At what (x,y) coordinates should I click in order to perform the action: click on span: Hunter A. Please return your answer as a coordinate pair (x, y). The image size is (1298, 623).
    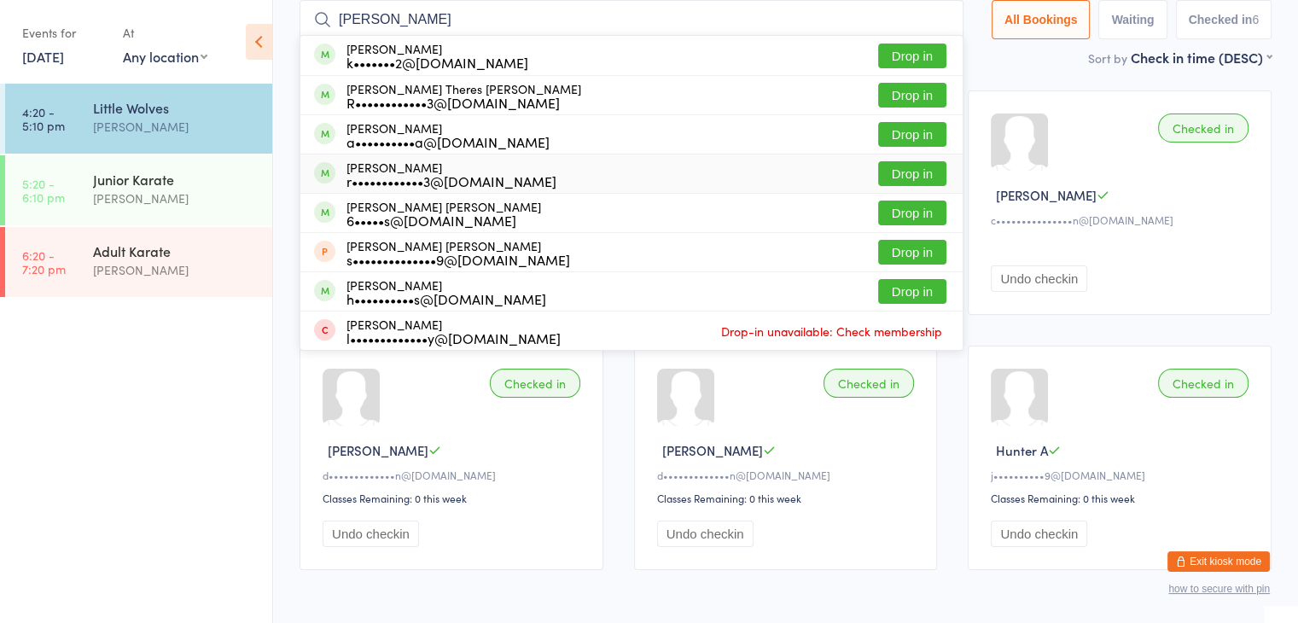
    Looking at the image, I should click on (1022, 450).